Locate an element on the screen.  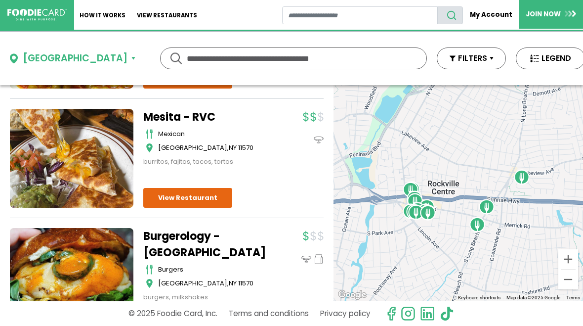
button: Zoom out is located at coordinates (569, 279).